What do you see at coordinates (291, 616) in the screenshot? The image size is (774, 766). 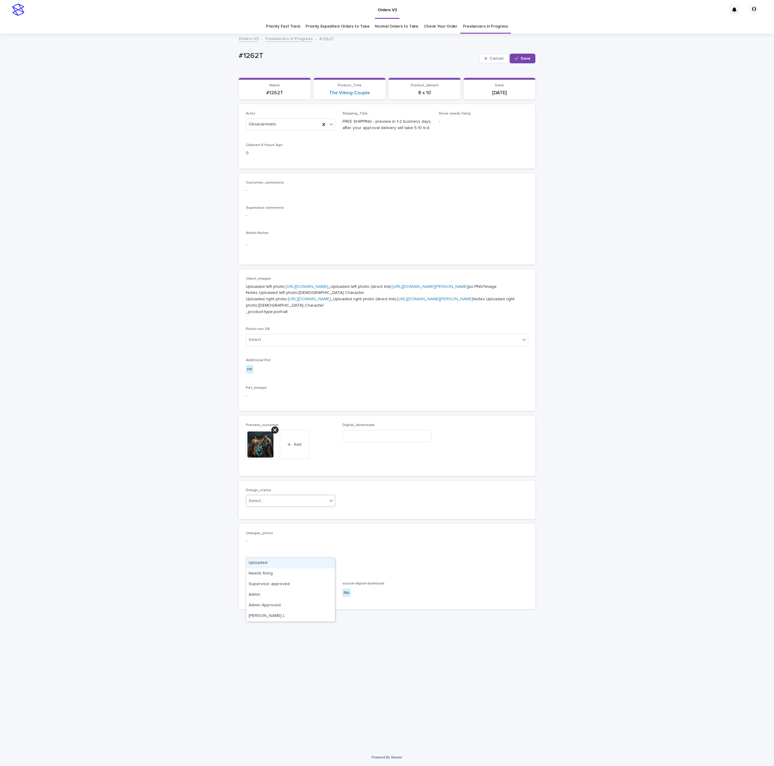 I see `div: Ritch L` at bounding box center [291, 616].